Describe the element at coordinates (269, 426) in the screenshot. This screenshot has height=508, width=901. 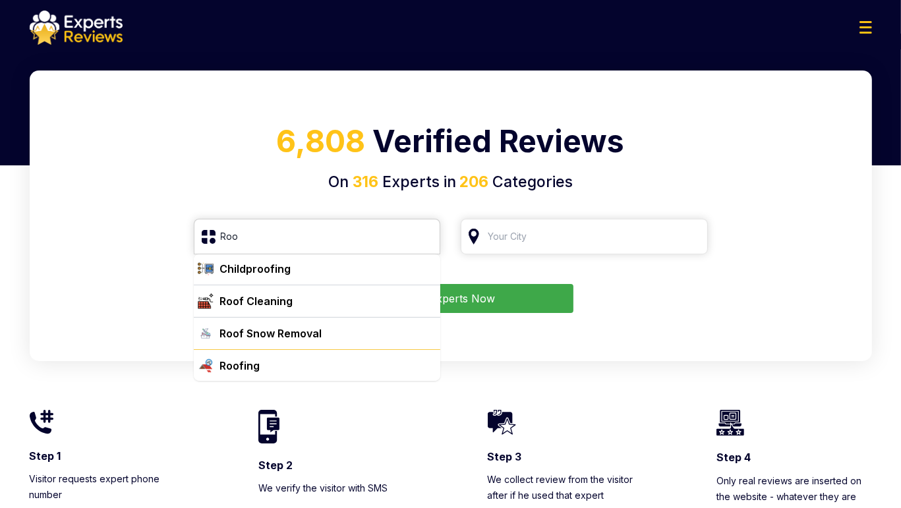
I see `img: homeIcon2` at that location.